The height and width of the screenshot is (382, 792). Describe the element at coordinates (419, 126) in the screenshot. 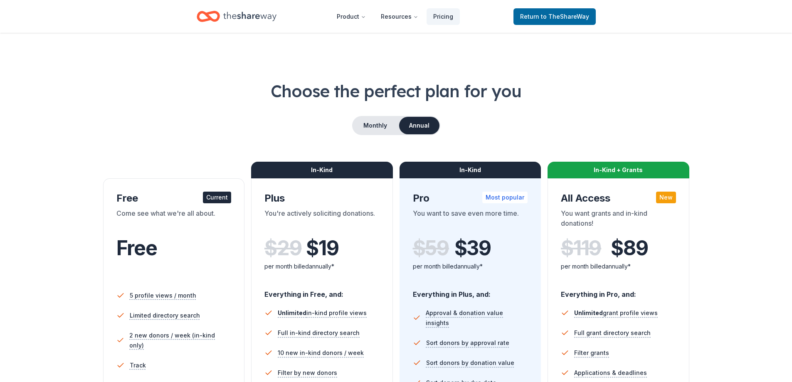

I see `button: Annual` at that location.